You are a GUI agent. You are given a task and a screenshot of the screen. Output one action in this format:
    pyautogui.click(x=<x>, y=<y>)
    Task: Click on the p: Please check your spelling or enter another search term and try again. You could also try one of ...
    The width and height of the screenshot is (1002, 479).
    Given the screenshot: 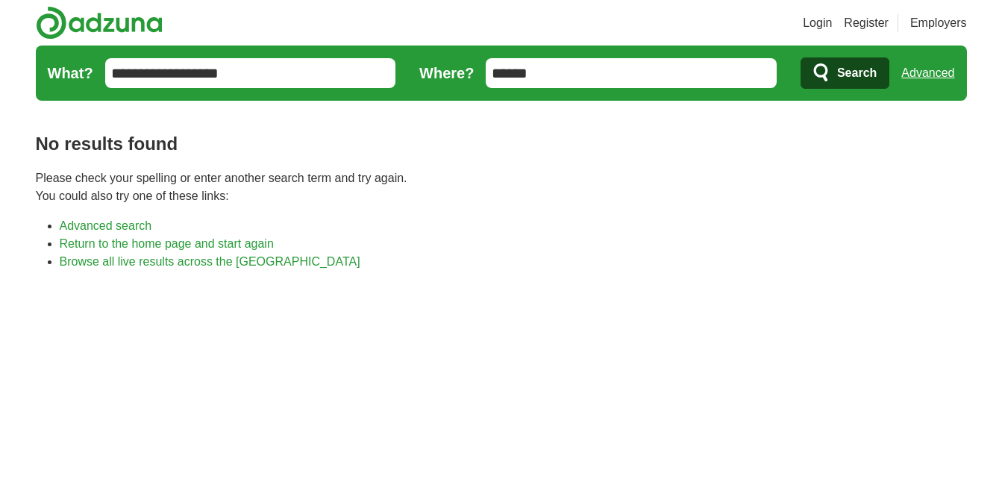 What is the action you would take?
    pyautogui.click(x=501, y=187)
    